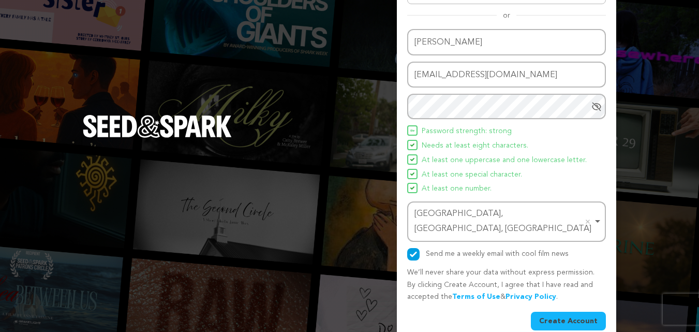  I want to click on span: At least one number., so click(456, 189).